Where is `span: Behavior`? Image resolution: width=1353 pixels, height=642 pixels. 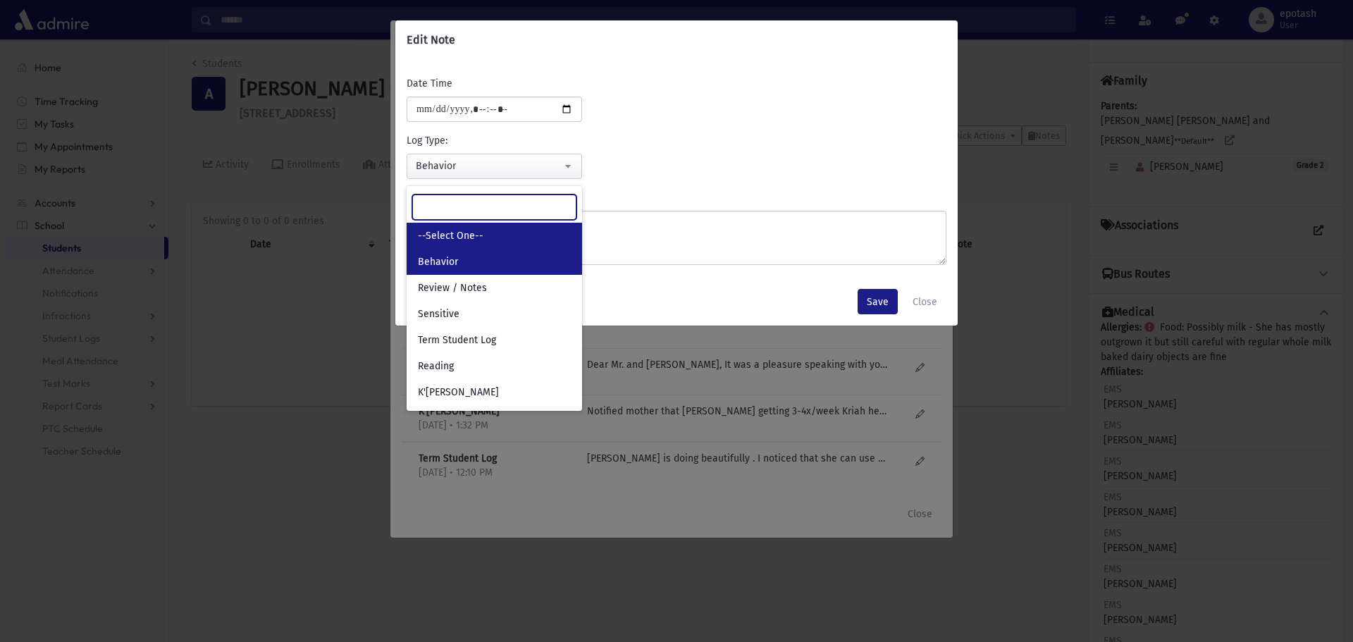 span: Behavior is located at coordinates (438, 262).